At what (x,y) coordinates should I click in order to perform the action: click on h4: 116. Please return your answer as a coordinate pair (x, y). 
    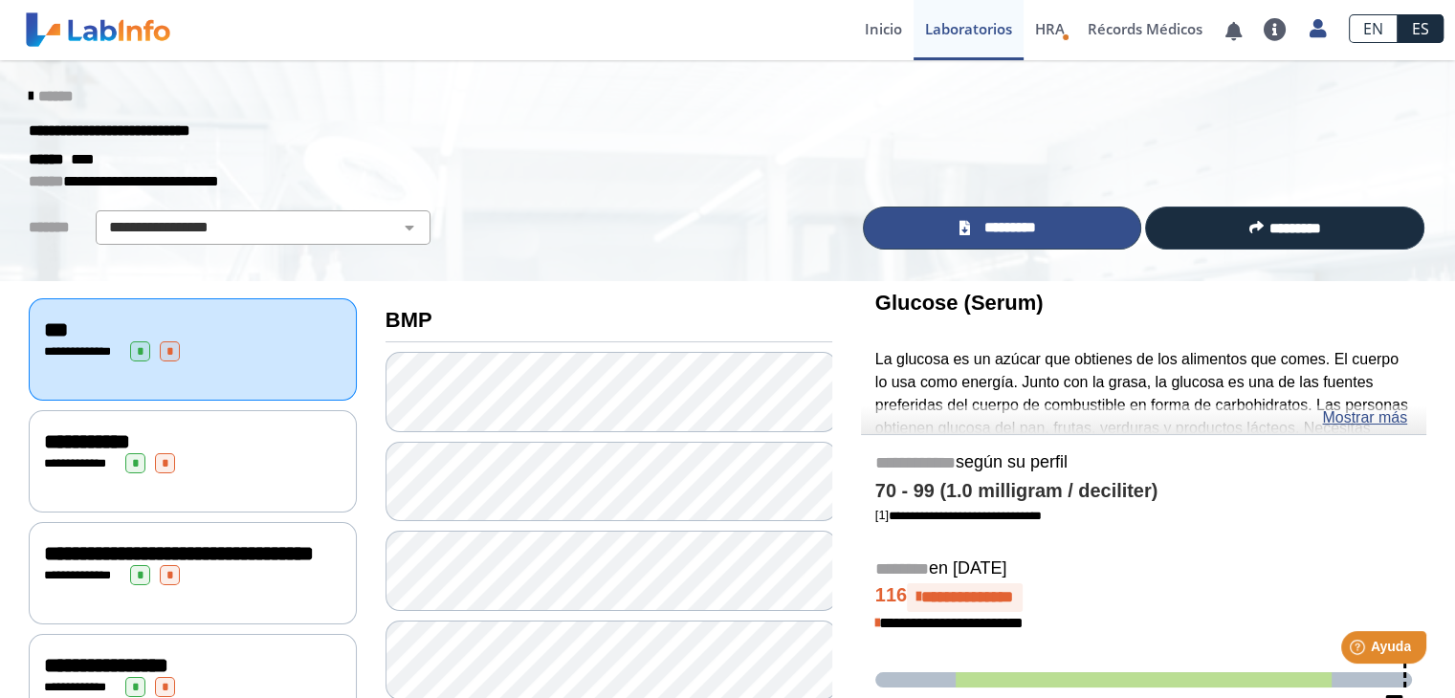
    Looking at the image, I should click on (1143, 598).